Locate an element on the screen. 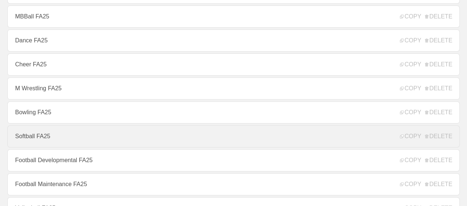 This screenshot has width=467, height=206. a: Cheer FA25 is located at coordinates (233, 65).